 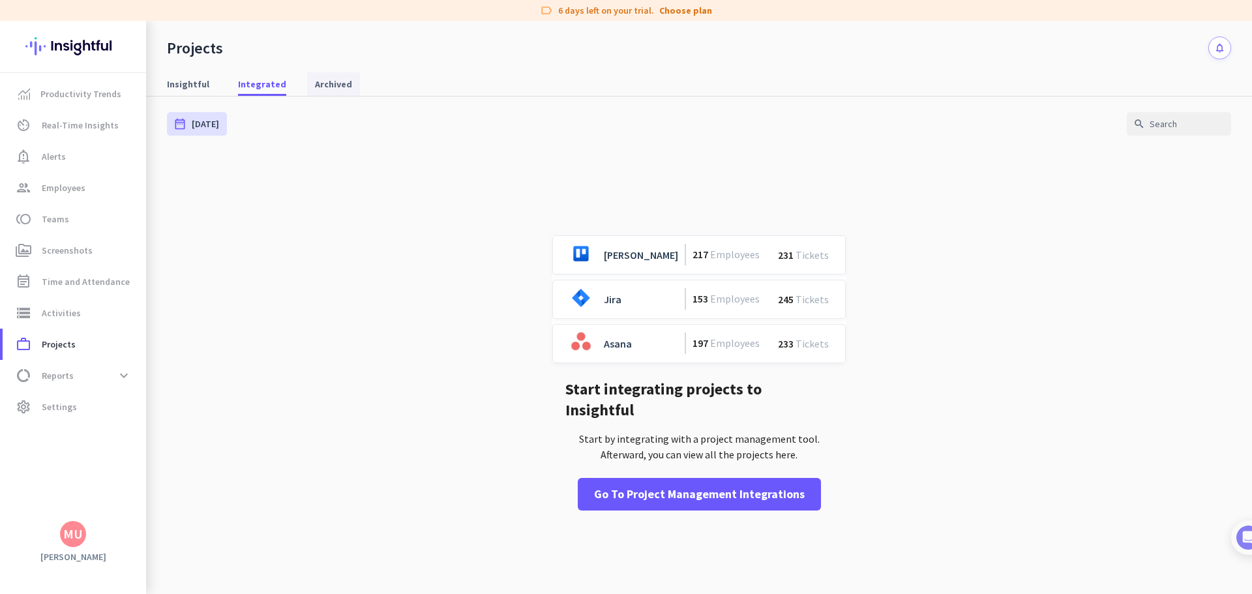 I want to click on button: Mark as completed, so click(x=100, y=373).